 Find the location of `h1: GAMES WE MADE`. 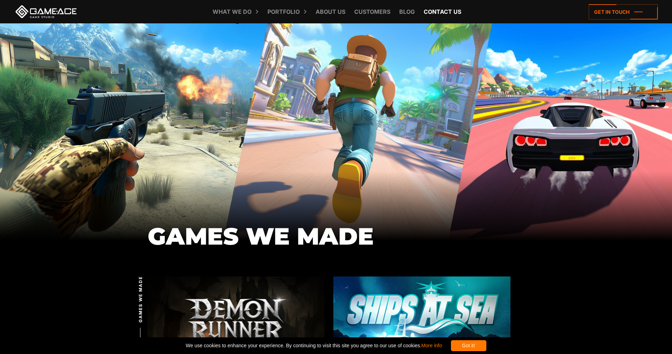

h1: GAMES WE MADE is located at coordinates (336, 236).